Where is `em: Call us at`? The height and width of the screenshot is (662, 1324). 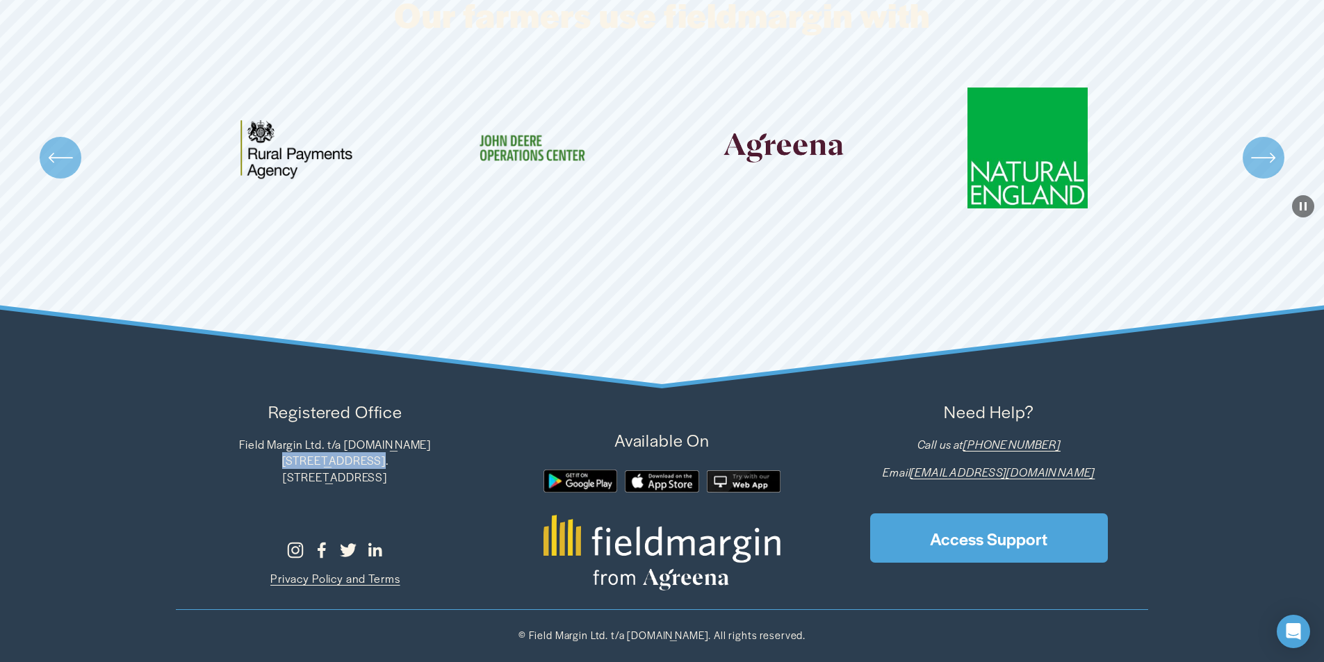
em: Call us at is located at coordinates (940, 444).